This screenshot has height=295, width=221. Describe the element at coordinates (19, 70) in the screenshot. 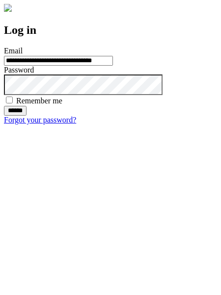

I see `label: Password` at that location.